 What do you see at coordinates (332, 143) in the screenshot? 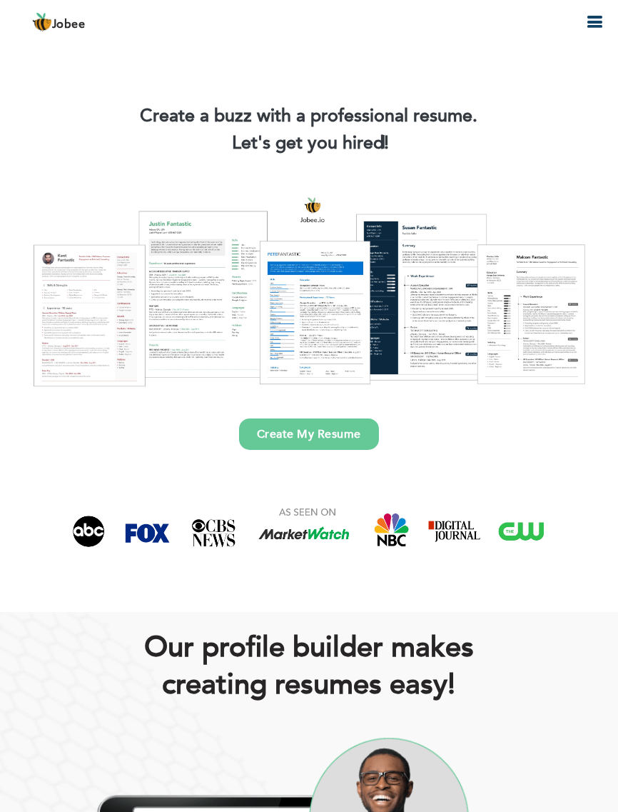
I see `span: get you hired!` at bounding box center [332, 143].